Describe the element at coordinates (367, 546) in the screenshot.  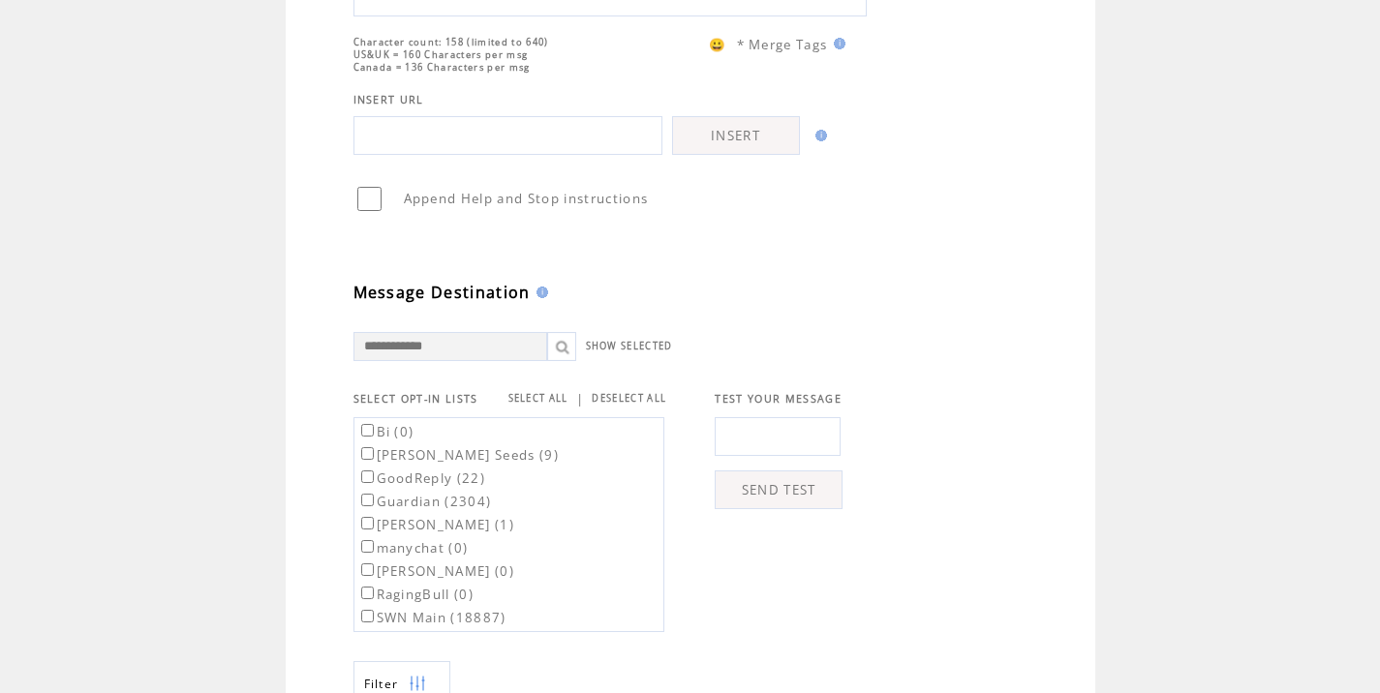
I see `input: manychat (0)` at that location.